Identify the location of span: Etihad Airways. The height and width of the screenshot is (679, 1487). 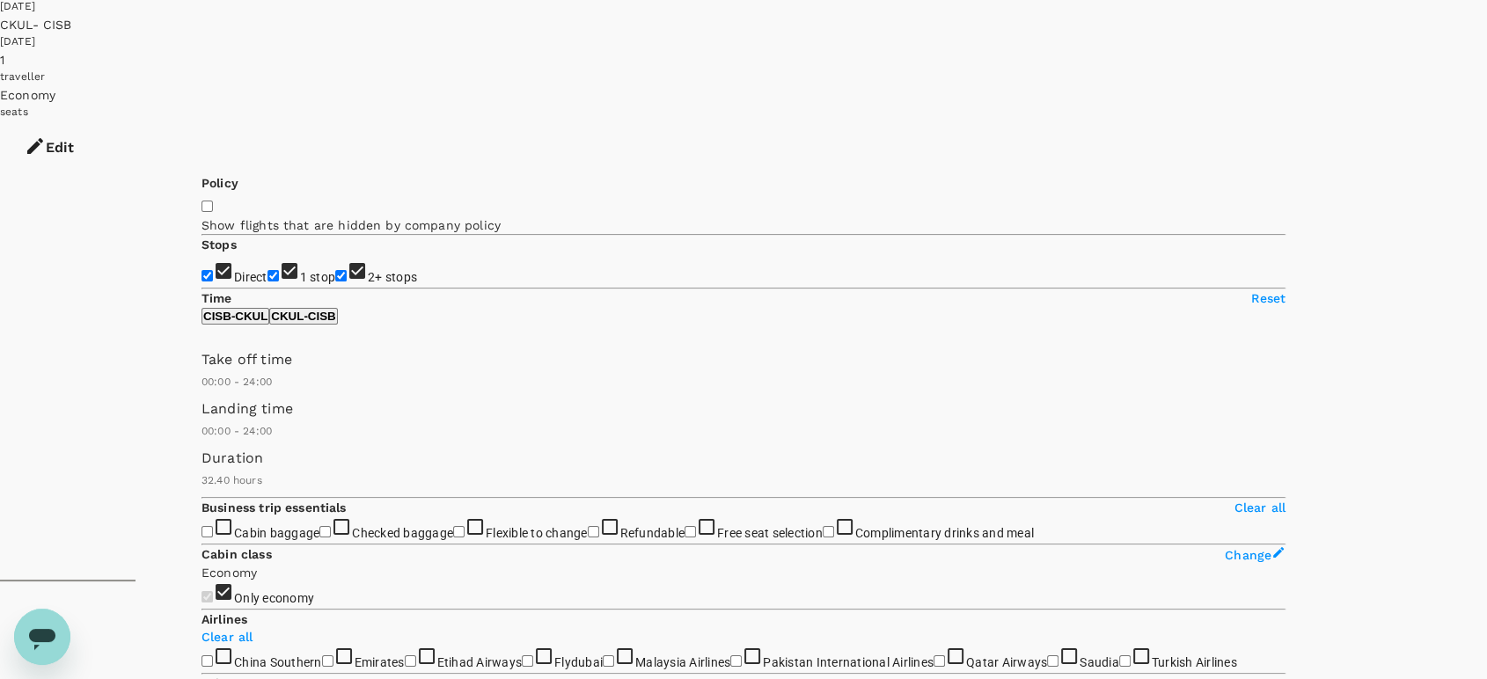
(479, 662).